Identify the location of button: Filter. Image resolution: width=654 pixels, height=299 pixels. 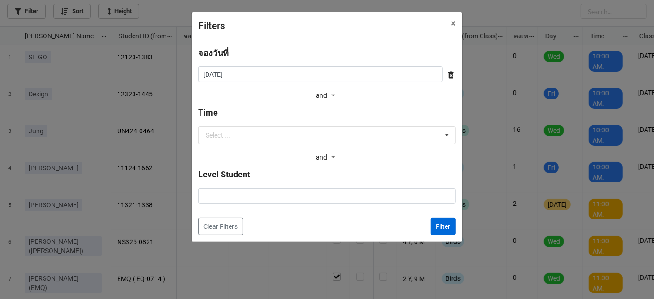
(443, 227).